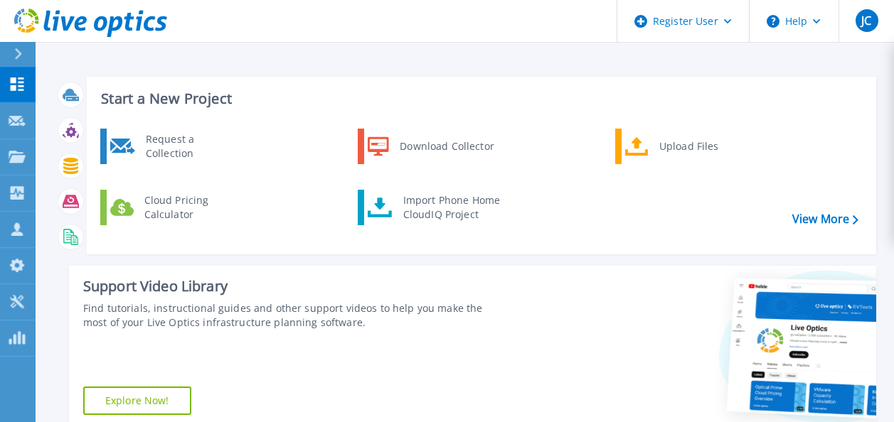 The image size is (894, 422). I want to click on a: View More, so click(825, 219).